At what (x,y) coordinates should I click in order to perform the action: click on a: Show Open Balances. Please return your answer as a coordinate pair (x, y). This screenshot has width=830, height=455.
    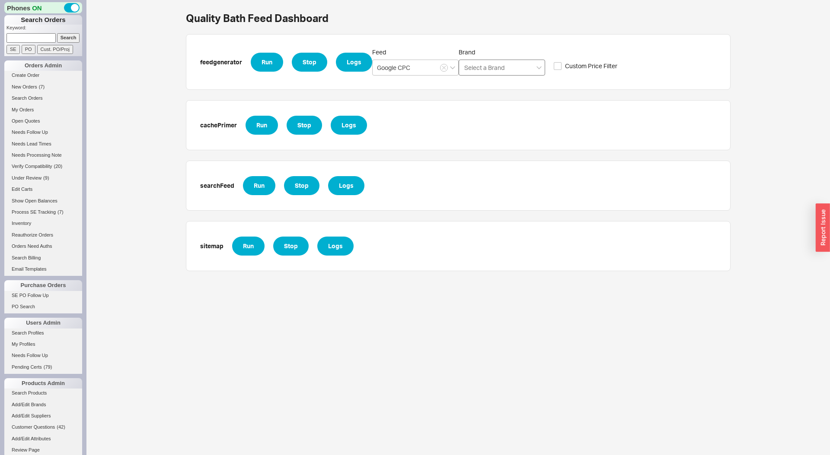
    Looking at the image, I should click on (43, 201).